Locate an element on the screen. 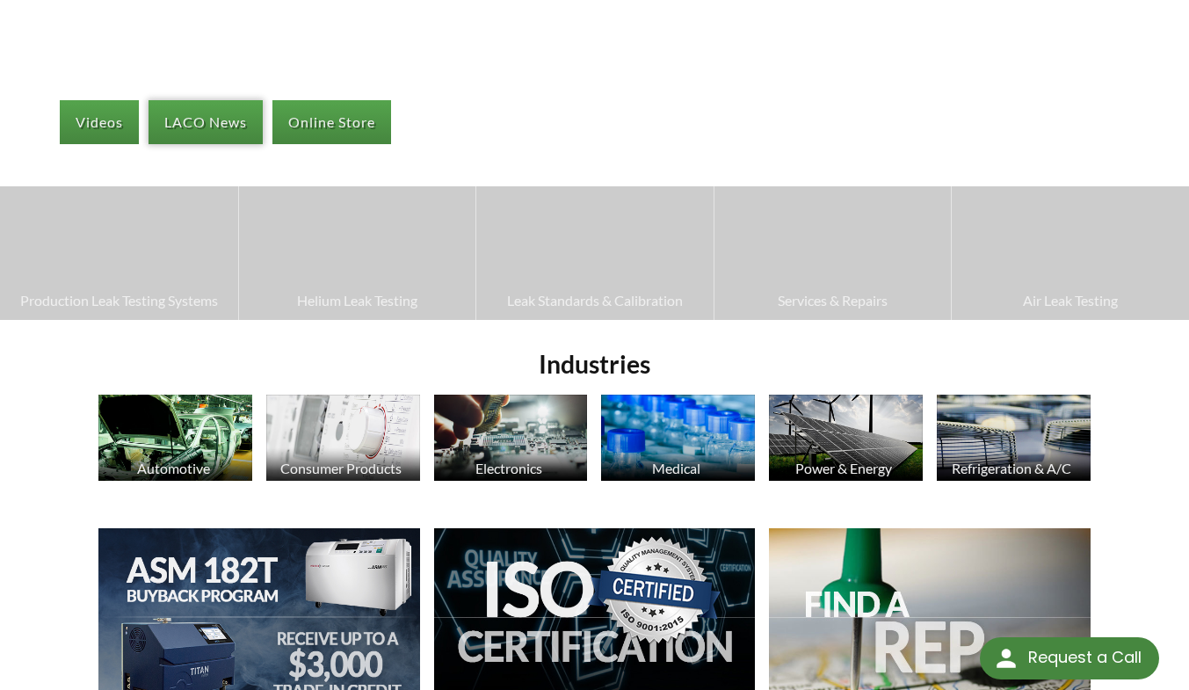 The height and width of the screenshot is (690, 1189). a: Electronics Electronics image is located at coordinates (510, 439).